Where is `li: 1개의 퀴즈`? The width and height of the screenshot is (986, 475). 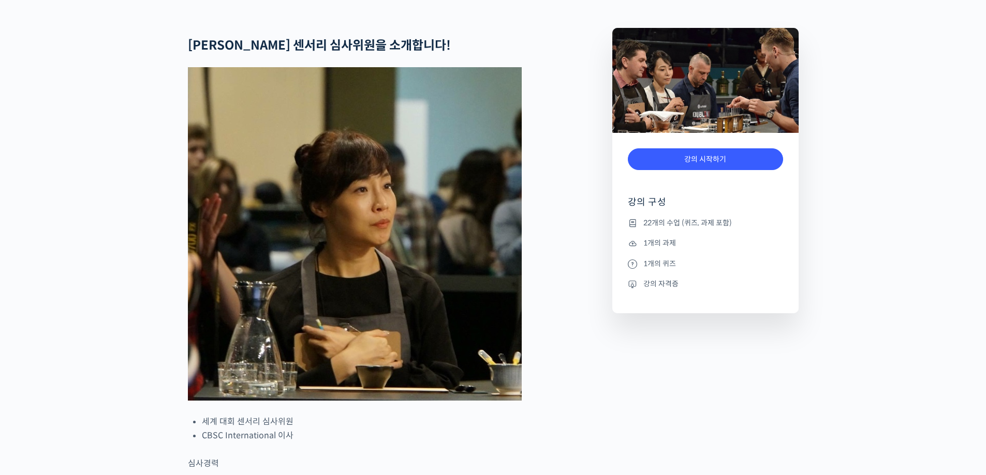 li: 1개의 퀴즈 is located at coordinates (705, 264).